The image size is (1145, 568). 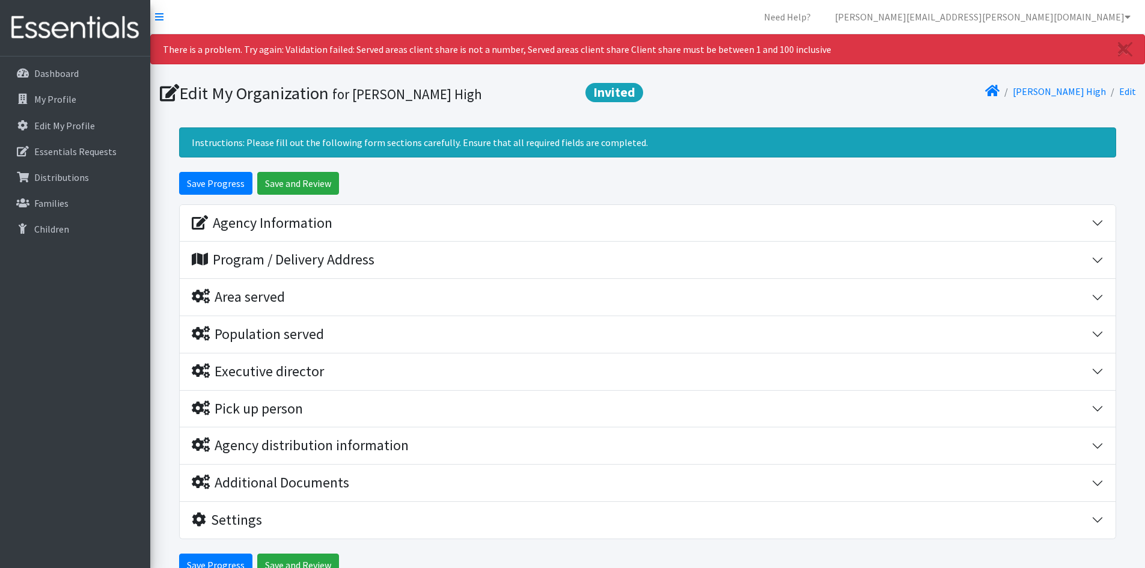 What do you see at coordinates (56, 73) in the screenshot?
I see `p: Dashboard` at bounding box center [56, 73].